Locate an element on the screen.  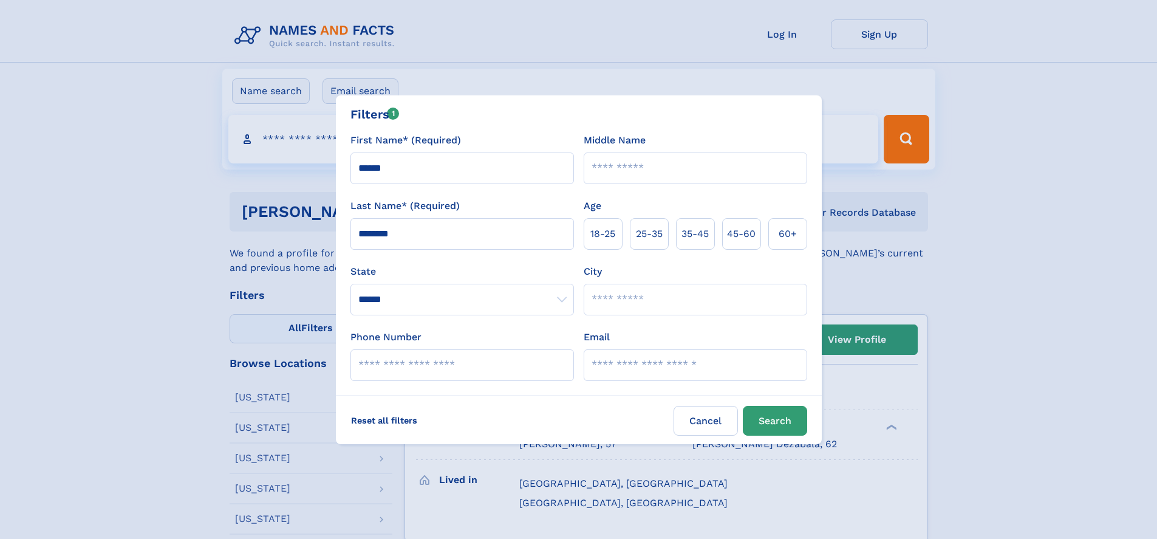
label: Middle Name is located at coordinates (615, 140).